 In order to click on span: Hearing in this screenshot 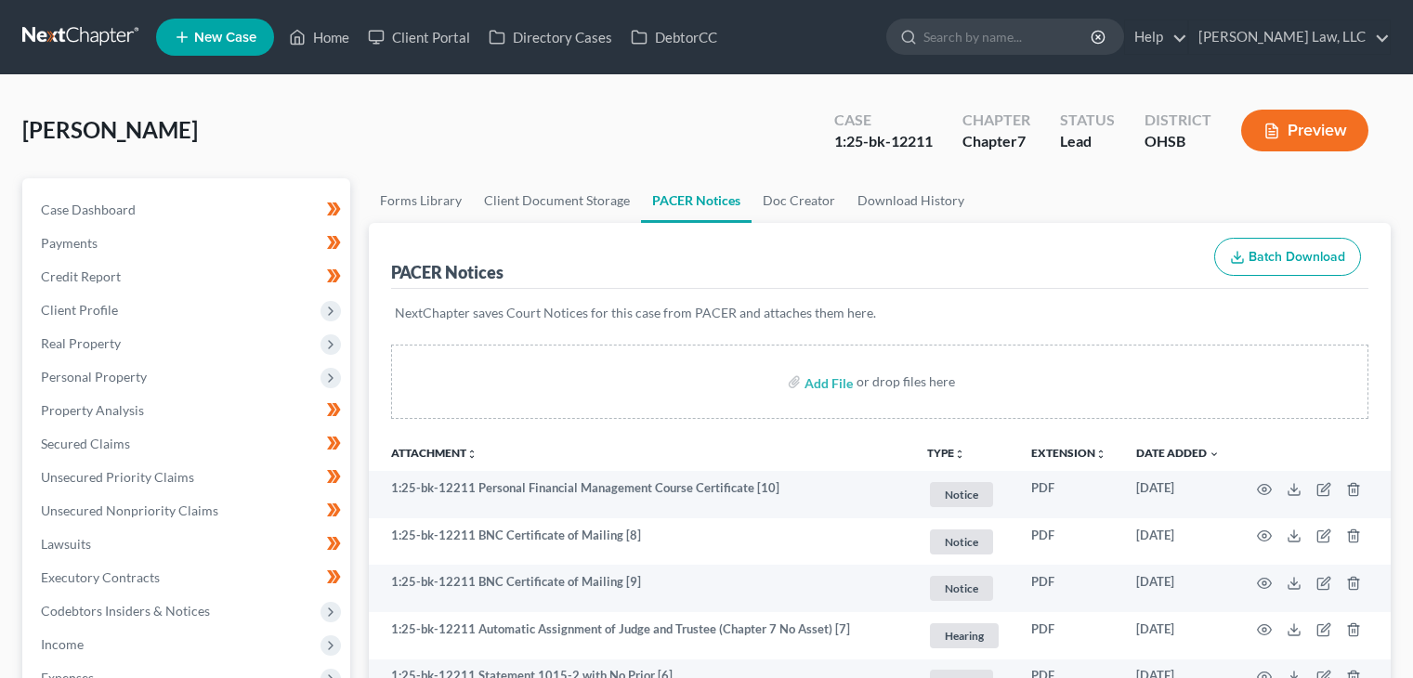, I will do `click(964, 636)`.